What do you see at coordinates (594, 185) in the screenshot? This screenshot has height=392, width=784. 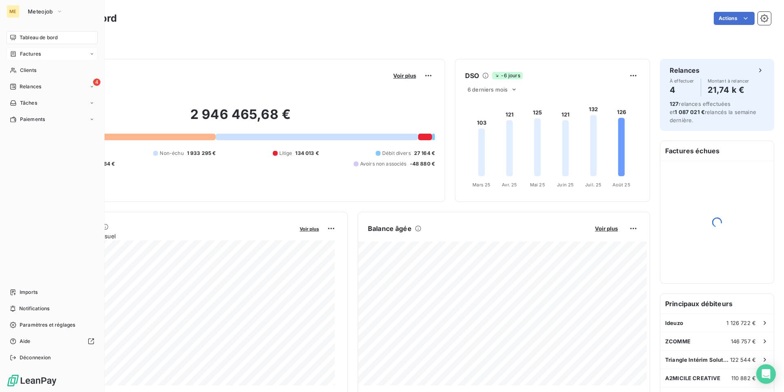 I see `tspan: Juil. 25` at bounding box center [594, 185].